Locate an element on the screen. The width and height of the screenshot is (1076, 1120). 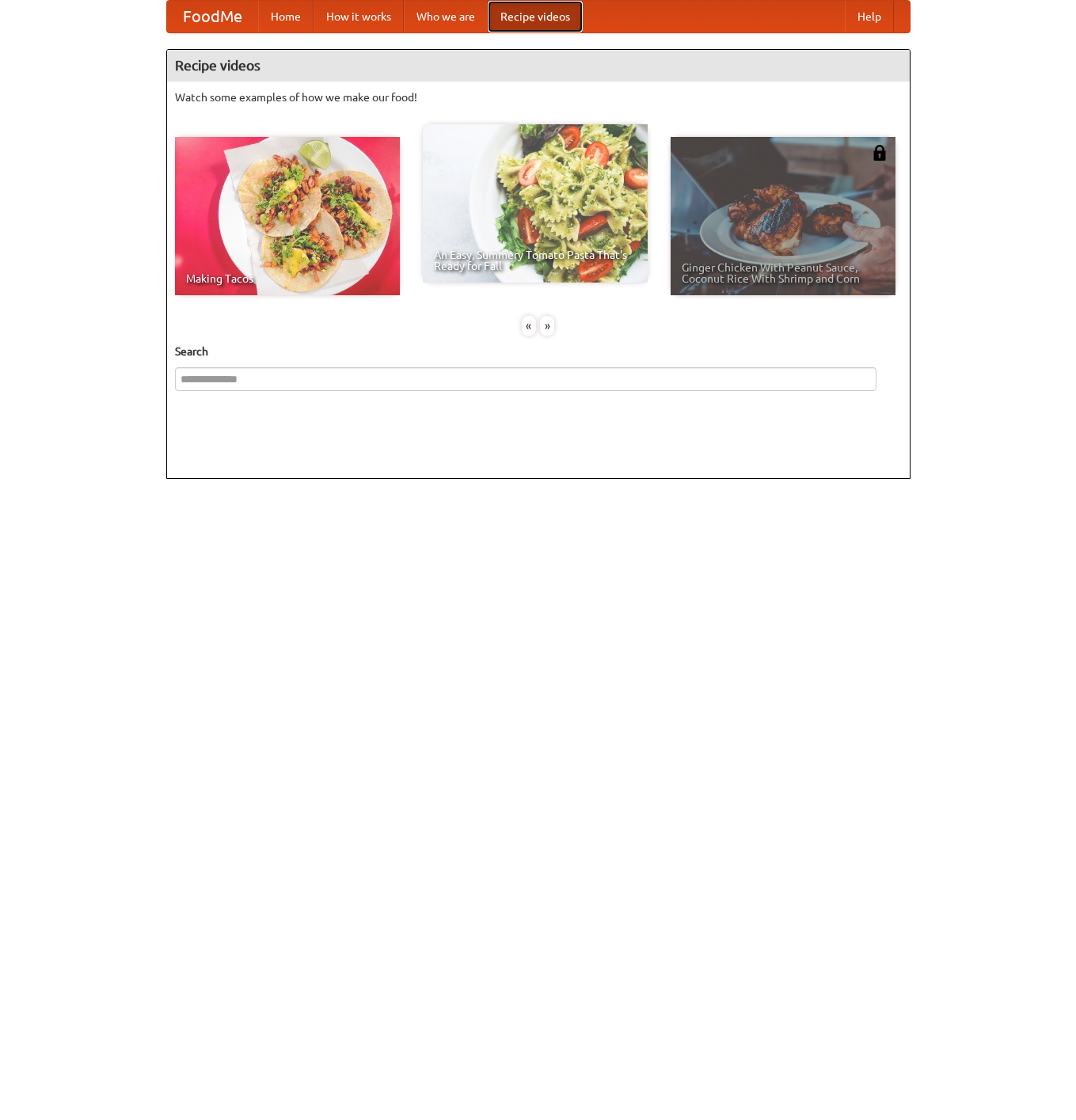
a: How it works is located at coordinates (358, 17).